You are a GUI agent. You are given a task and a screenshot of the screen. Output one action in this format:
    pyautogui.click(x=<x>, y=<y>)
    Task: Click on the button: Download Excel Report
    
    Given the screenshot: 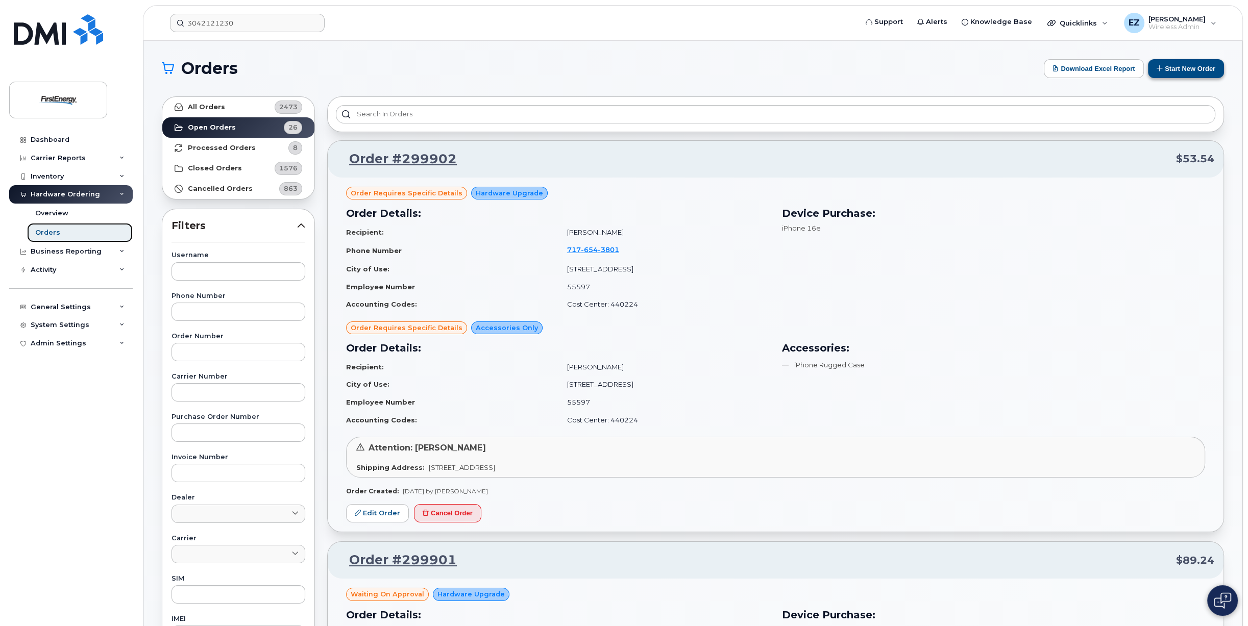 What is the action you would take?
    pyautogui.click(x=1094, y=68)
    